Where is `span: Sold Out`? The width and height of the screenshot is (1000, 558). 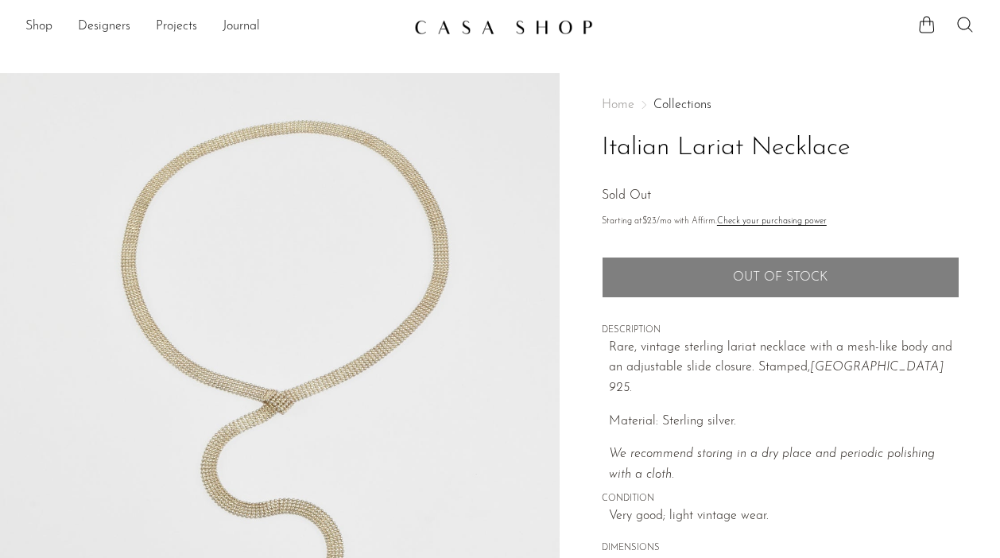 span: Sold Out is located at coordinates (626, 195).